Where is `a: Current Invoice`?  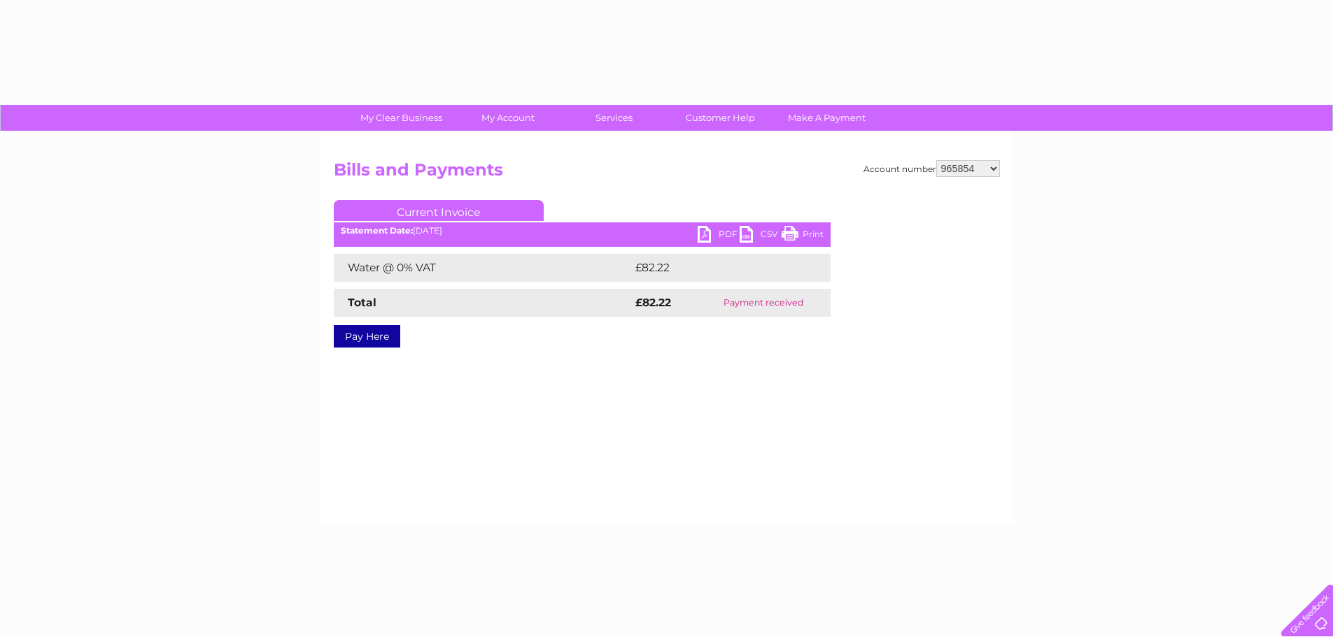
a: Current Invoice is located at coordinates (439, 211).